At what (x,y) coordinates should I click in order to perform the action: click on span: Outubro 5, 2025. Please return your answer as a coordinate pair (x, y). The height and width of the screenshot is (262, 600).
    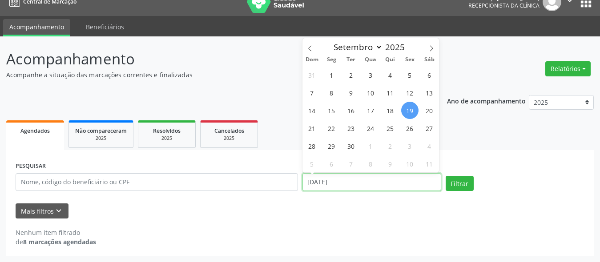
    Looking at the image, I should click on (312, 164).